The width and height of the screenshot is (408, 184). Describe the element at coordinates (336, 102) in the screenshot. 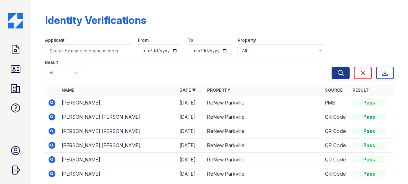

I see `td: PMS` at that location.